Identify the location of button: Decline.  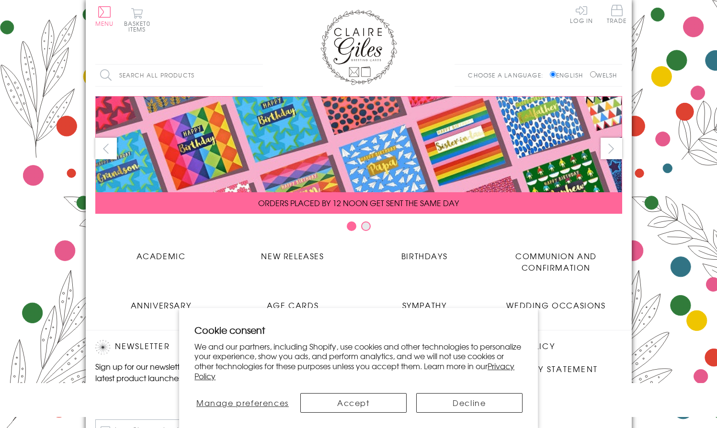
(469, 403).